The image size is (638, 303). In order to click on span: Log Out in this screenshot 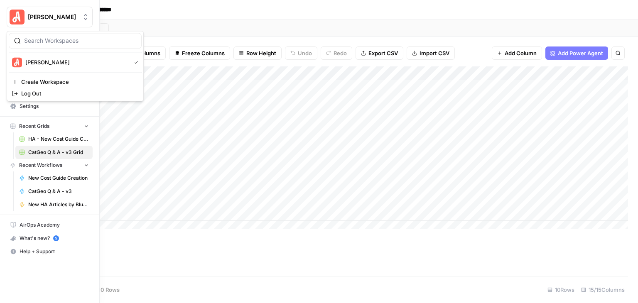, I will do `click(78, 93)`.